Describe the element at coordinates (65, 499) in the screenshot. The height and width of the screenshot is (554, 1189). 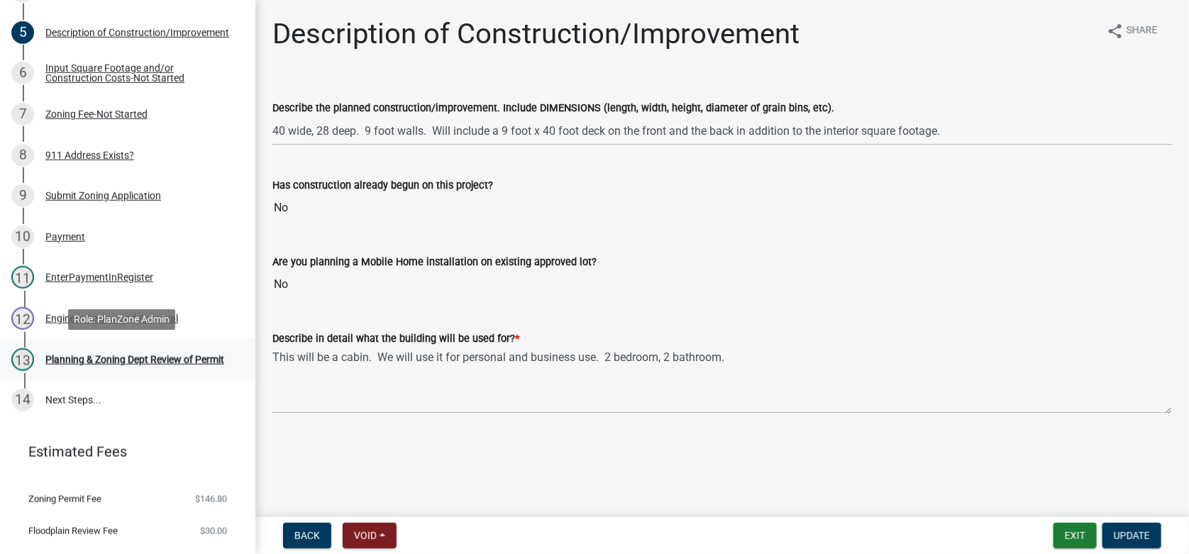
I see `span: Zoning Permit Fee` at that location.